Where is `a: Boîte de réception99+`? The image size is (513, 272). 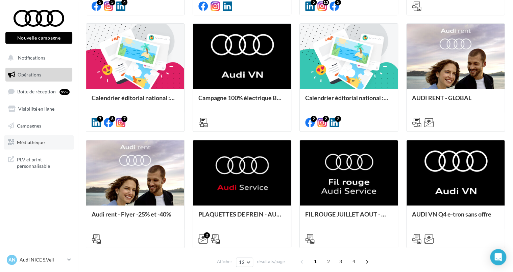 a: Boîte de réception99+ is located at coordinates (39, 91).